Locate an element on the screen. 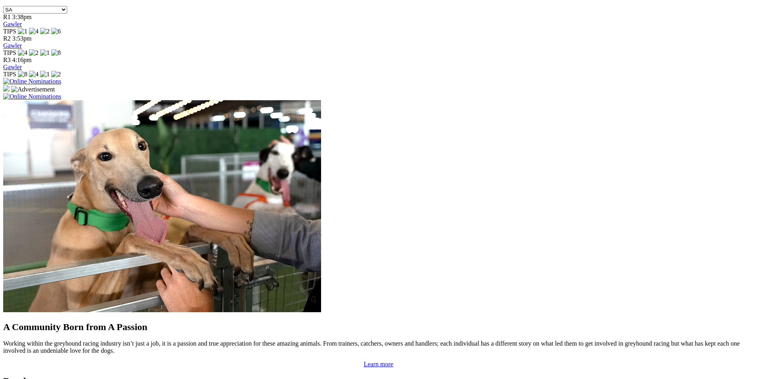  span: 4:16pm is located at coordinates (22, 60).